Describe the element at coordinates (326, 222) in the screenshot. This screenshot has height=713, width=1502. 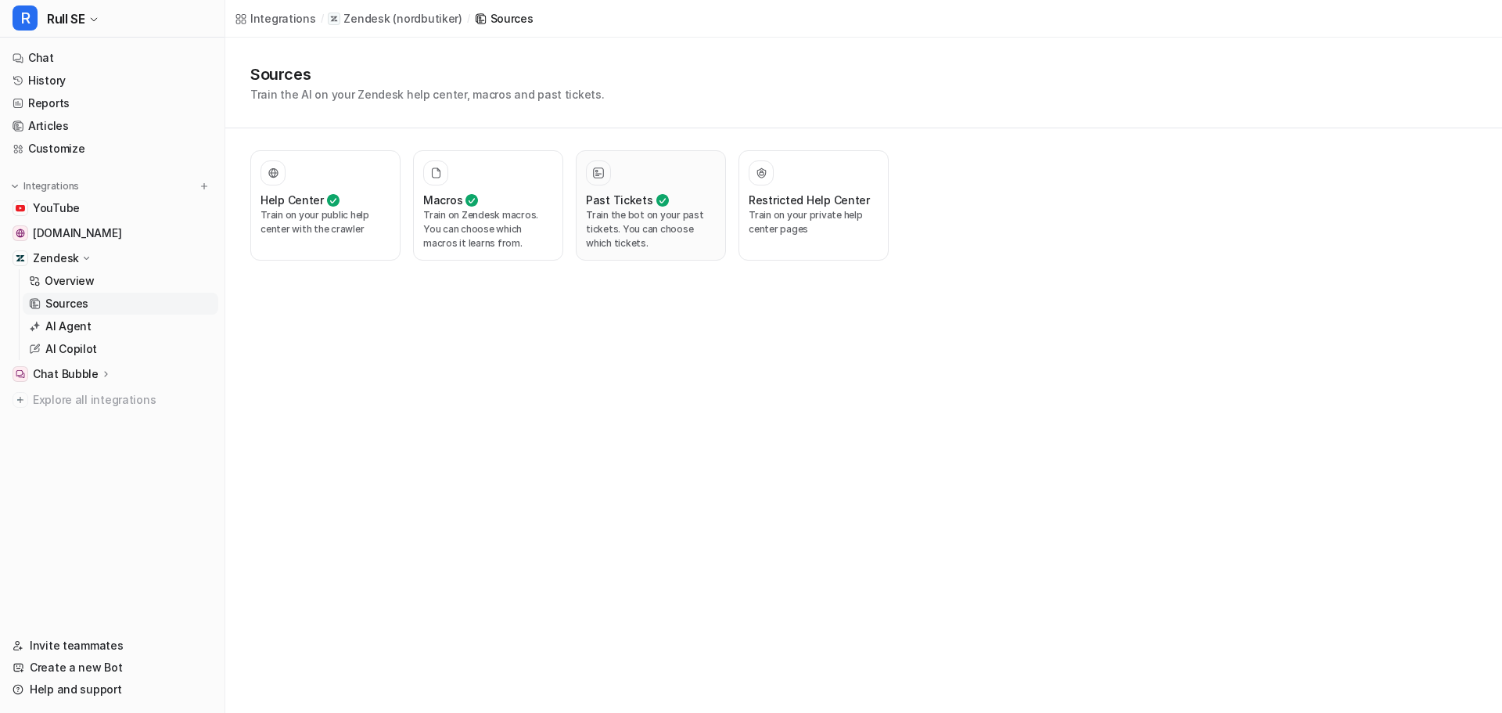
I see `p: Train on your public help center with the crawler` at that location.